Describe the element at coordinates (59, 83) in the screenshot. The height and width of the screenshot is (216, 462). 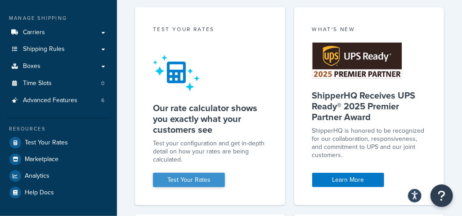
I see `a: Time Slots0` at that location.